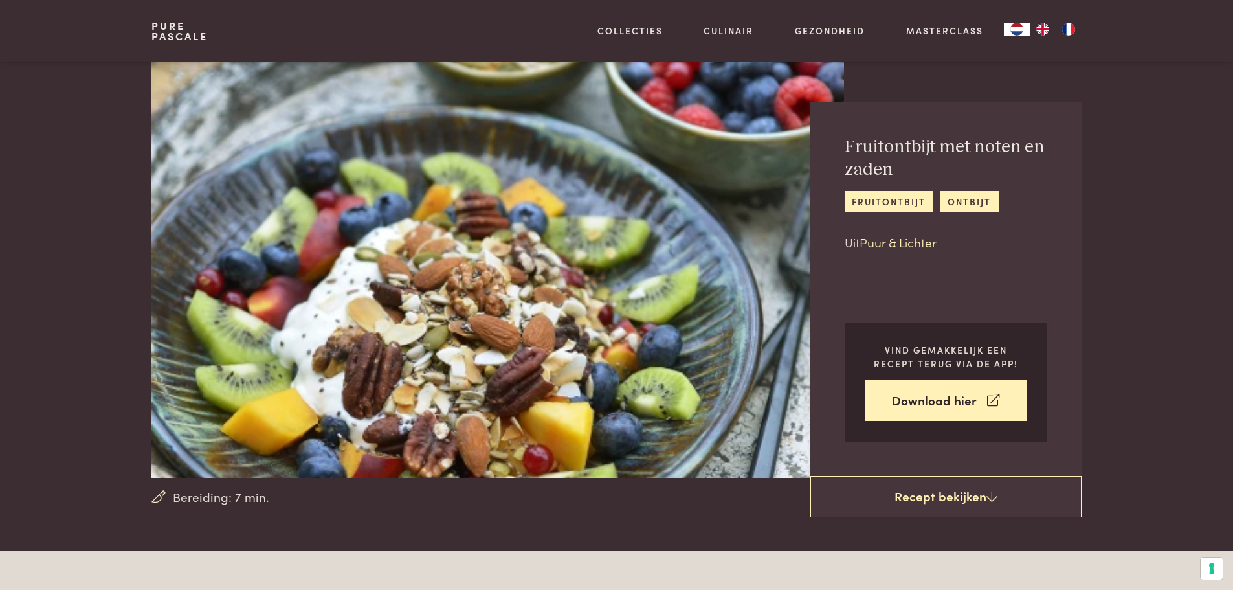  What do you see at coordinates (946, 496) in the screenshot?
I see `a: Recept bekijken` at bounding box center [946, 496].